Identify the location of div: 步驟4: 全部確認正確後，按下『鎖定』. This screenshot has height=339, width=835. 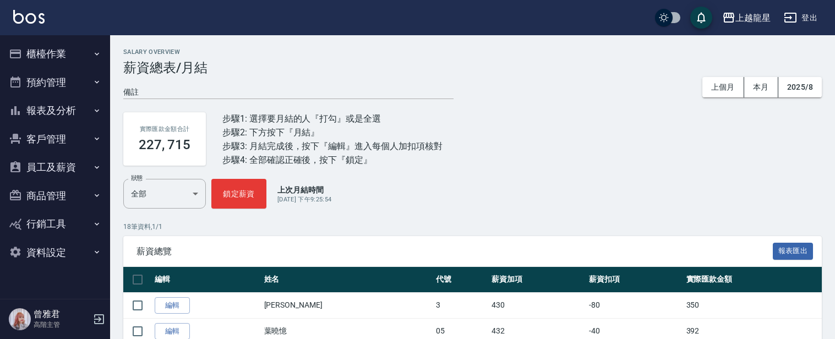
(332, 160).